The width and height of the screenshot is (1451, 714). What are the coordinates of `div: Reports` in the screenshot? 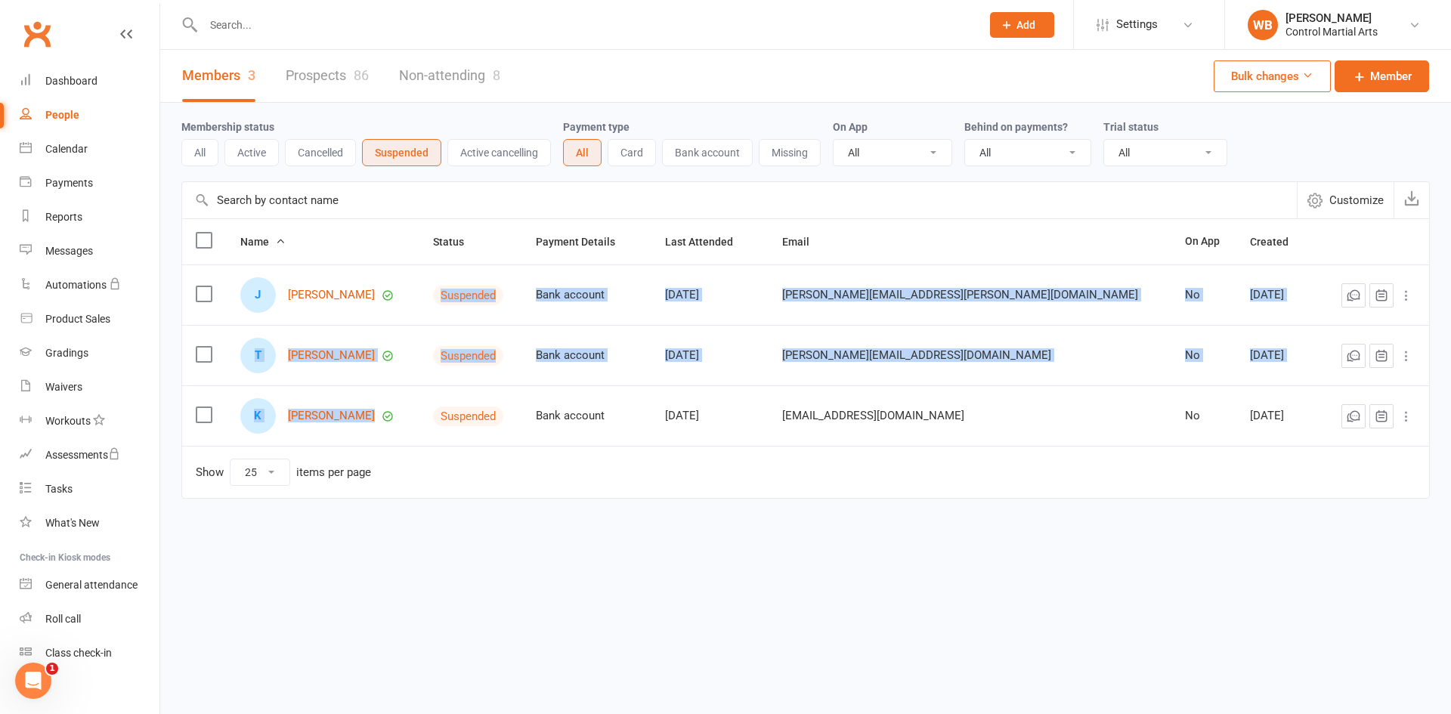 It's located at (63, 217).